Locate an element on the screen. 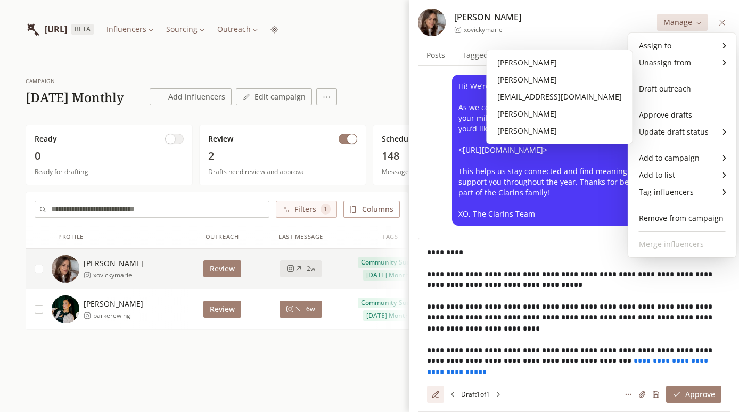 This screenshot has height=412, width=739. div: Tag influencers is located at coordinates (682, 192).